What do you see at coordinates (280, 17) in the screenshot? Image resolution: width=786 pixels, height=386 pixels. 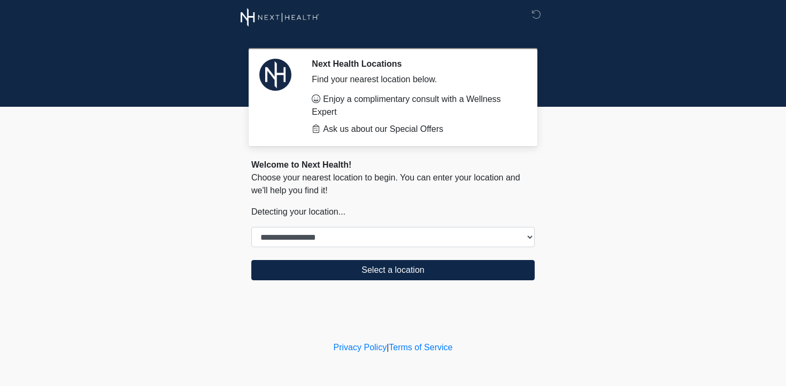 I see `img: Next Health Wellness Logo` at bounding box center [280, 17].